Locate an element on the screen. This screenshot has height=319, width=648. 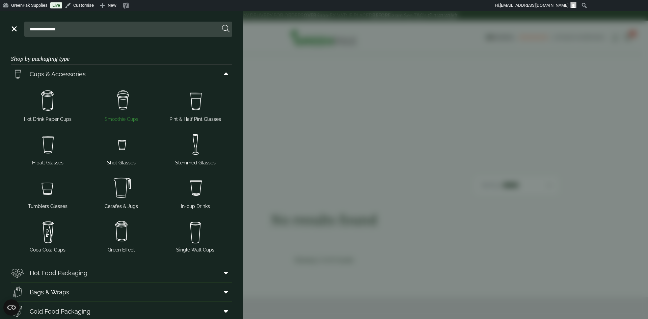
span: Pint & Half Pint Glasses is located at coordinates (195, 119).